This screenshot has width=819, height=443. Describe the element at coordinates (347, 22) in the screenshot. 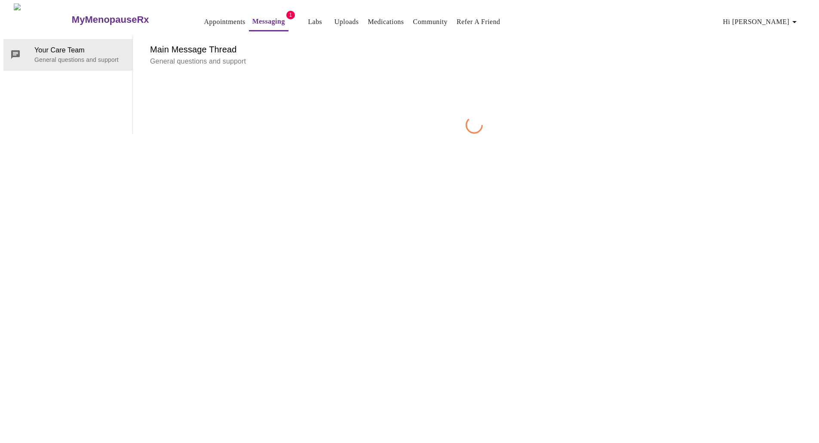

I see `a: Uploads` at that location.